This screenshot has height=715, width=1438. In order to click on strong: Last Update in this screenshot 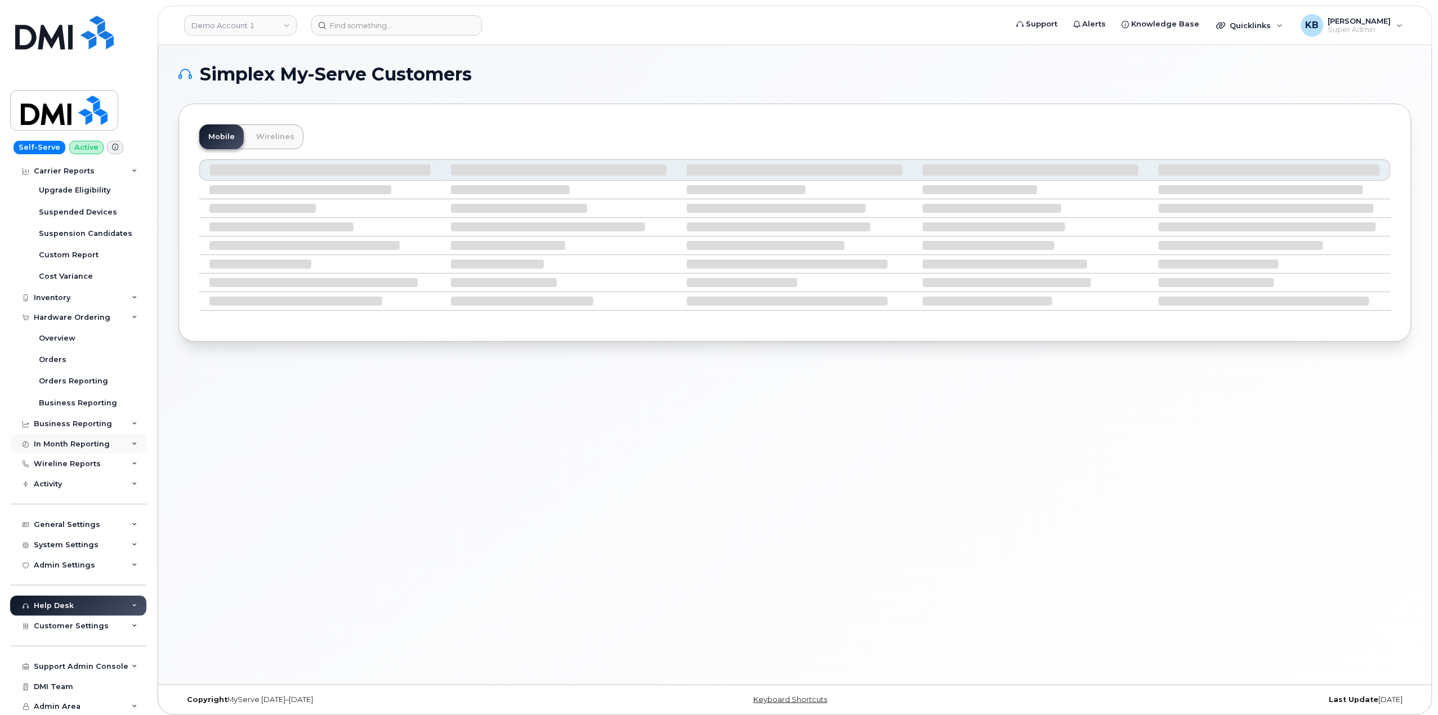, I will do `click(1354, 699)`.